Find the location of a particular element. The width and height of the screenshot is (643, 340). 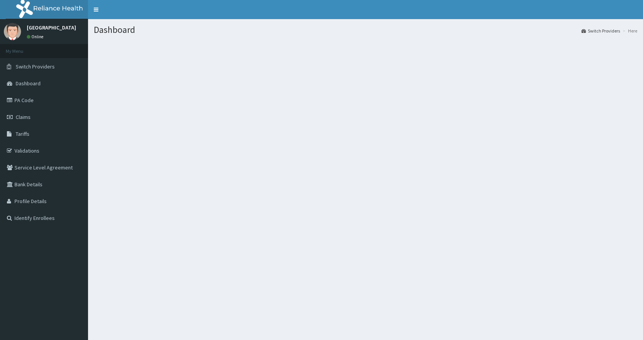

span: Tariffs is located at coordinates (23, 134).